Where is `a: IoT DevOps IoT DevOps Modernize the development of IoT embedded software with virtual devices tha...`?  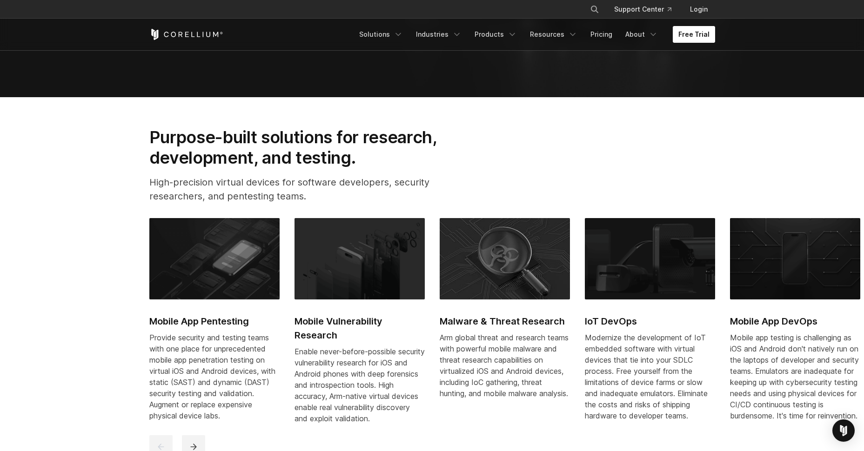 a: IoT DevOps IoT DevOps Modernize the development of IoT embedded software with virtual devices tha... is located at coordinates (650, 325).